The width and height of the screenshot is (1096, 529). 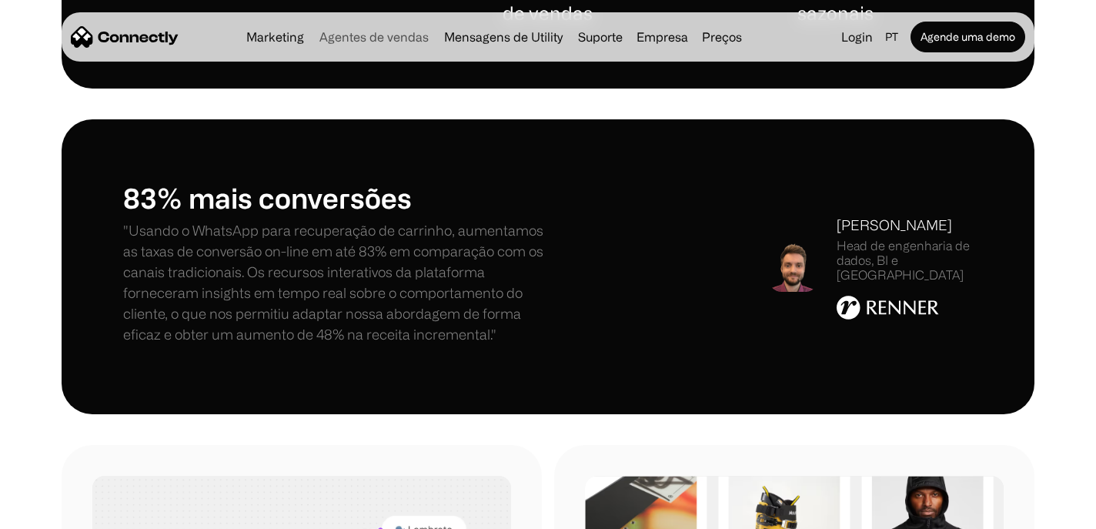 I want to click on a: home, so click(x=125, y=37).